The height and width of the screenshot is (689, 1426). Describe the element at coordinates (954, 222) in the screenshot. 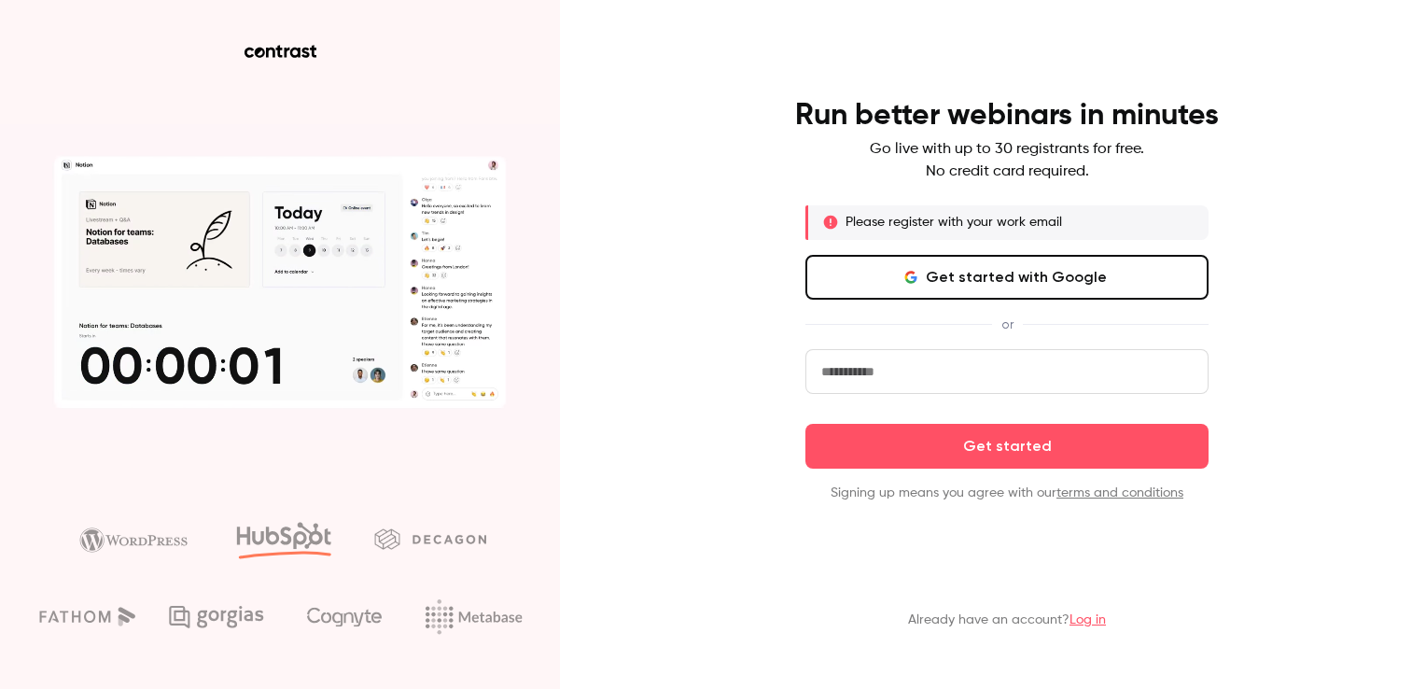

I see `p: Please register with your work email` at that location.